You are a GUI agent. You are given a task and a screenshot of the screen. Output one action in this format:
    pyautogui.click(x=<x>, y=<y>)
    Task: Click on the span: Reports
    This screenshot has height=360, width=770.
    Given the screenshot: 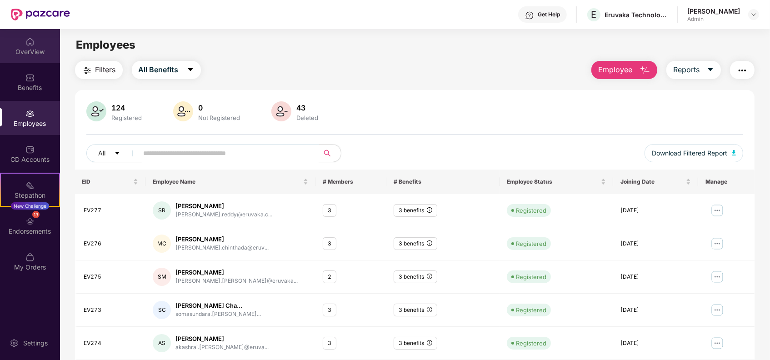 What is the action you would take?
    pyautogui.click(x=687, y=70)
    